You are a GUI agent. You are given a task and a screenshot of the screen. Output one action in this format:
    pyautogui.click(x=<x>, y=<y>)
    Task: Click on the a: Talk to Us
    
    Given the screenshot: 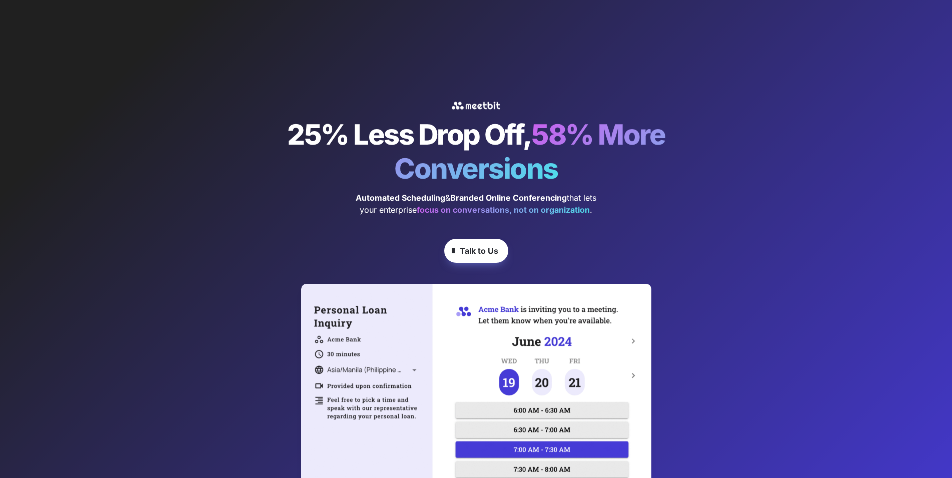 What is the action you would take?
    pyautogui.click(x=476, y=251)
    